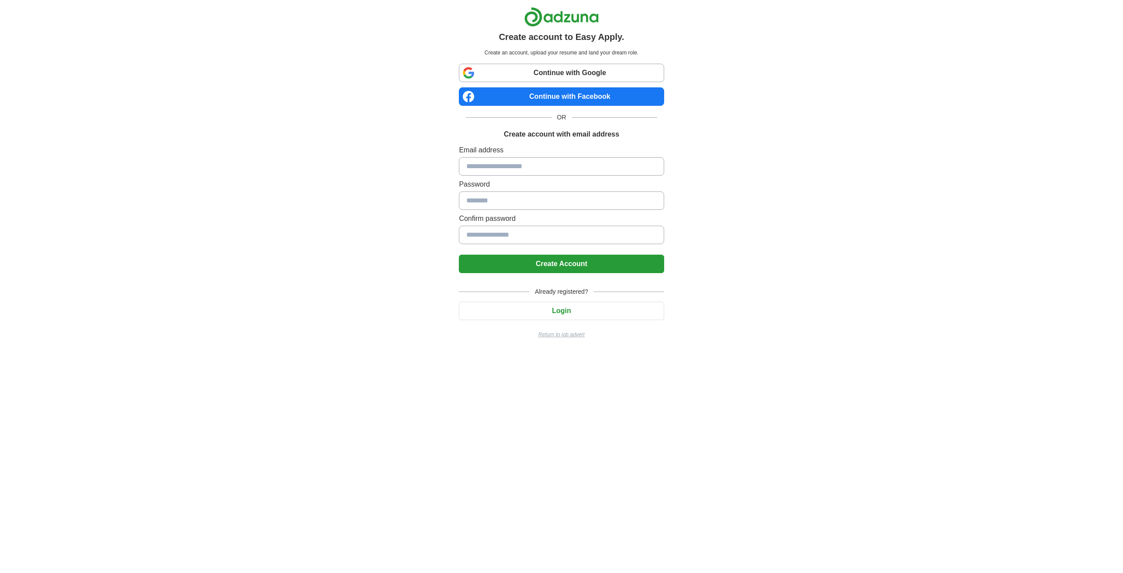 The image size is (1123, 573). I want to click on label: Confirm password, so click(561, 219).